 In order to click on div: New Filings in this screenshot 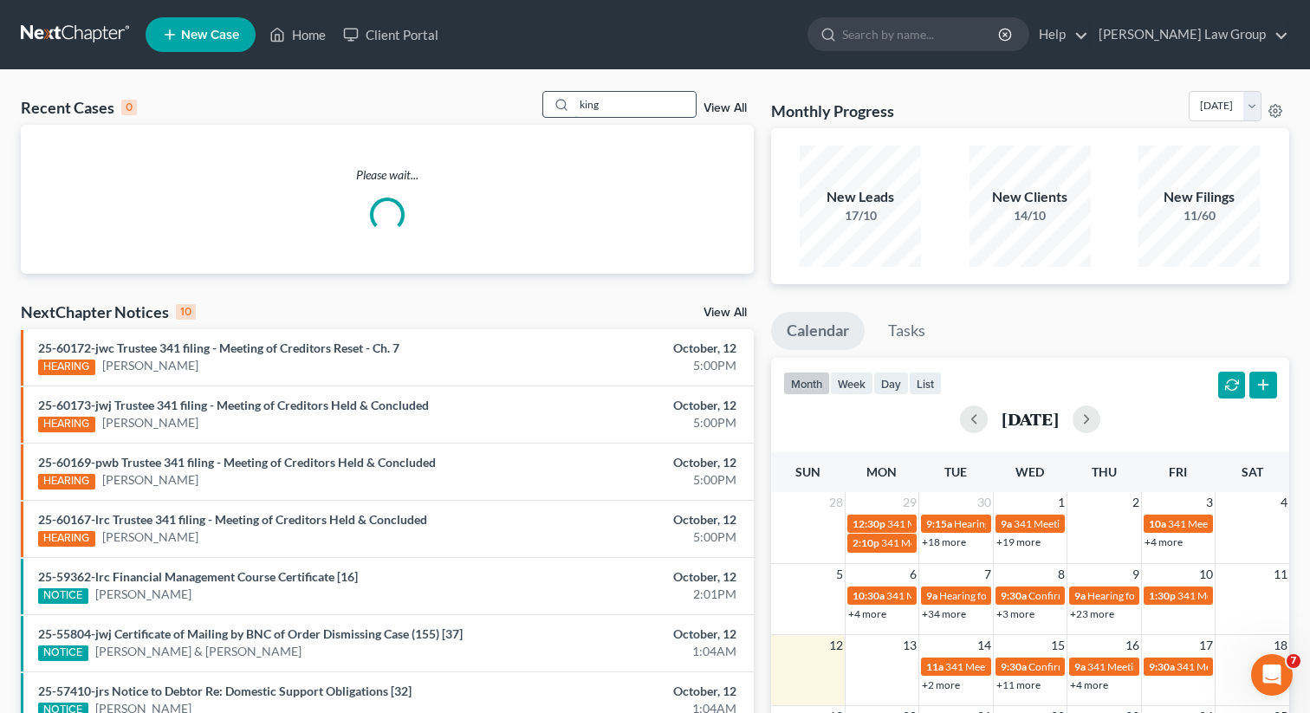, I will do `click(1199, 197)`.